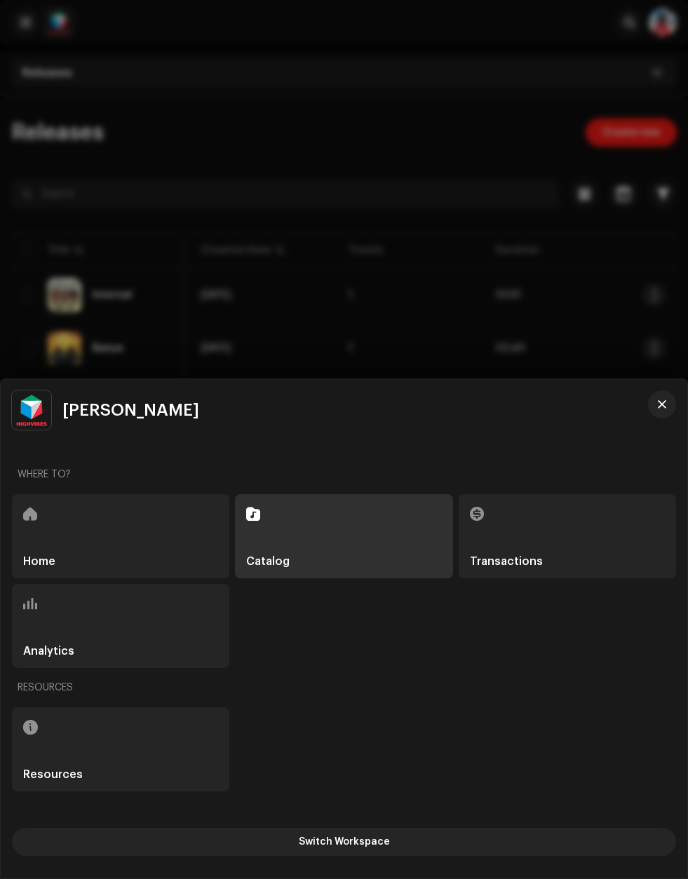 The height and width of the screenshot is (879, 688). What do you see at coordinates (344, 842) in the screenshot?
I see `span: Switch Workspace` at bounding box center [344, 842].